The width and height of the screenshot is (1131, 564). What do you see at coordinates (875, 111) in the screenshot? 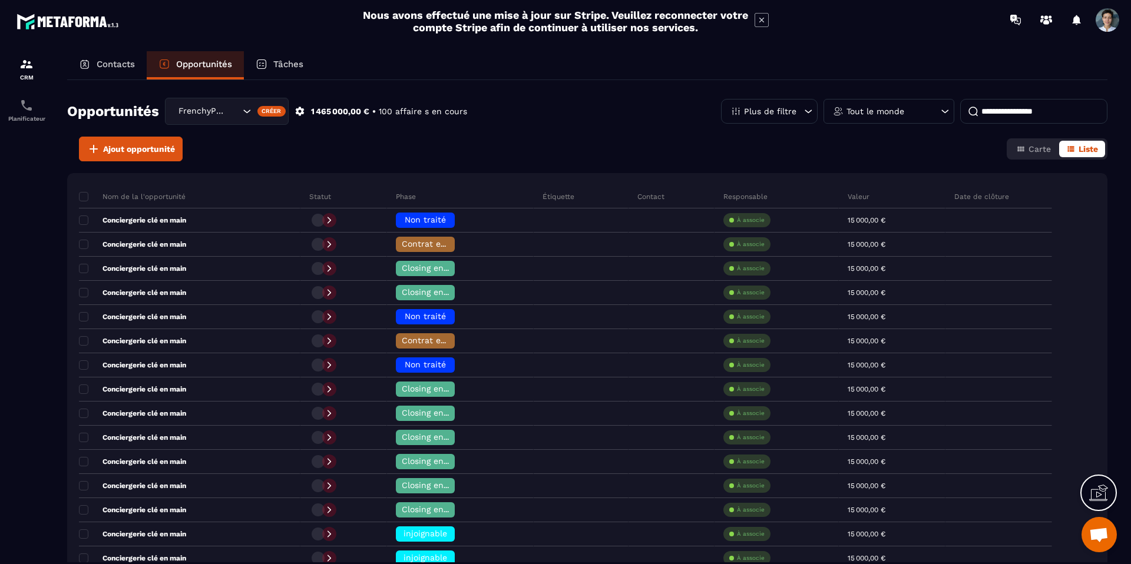
I see `p: Tout le monde` at bounding box center [875, 111].